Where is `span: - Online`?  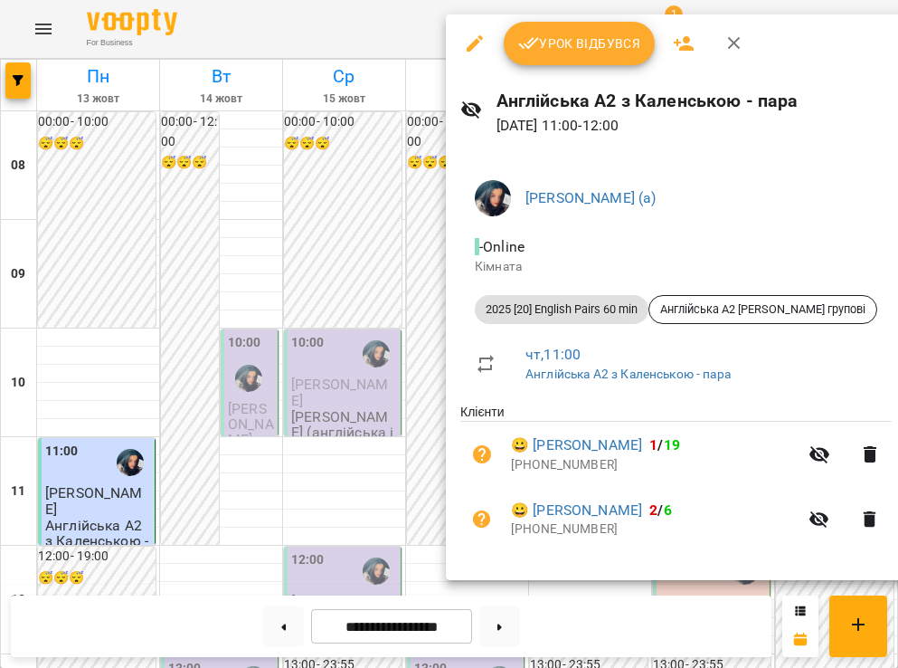
span: - Online is located at coordinates (501, 246).